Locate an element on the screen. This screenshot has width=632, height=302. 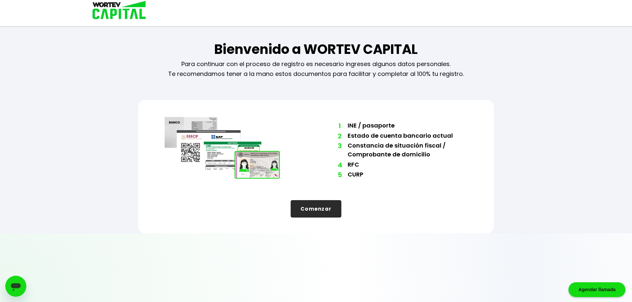
span: 4 is located at coordinates (339, 165).